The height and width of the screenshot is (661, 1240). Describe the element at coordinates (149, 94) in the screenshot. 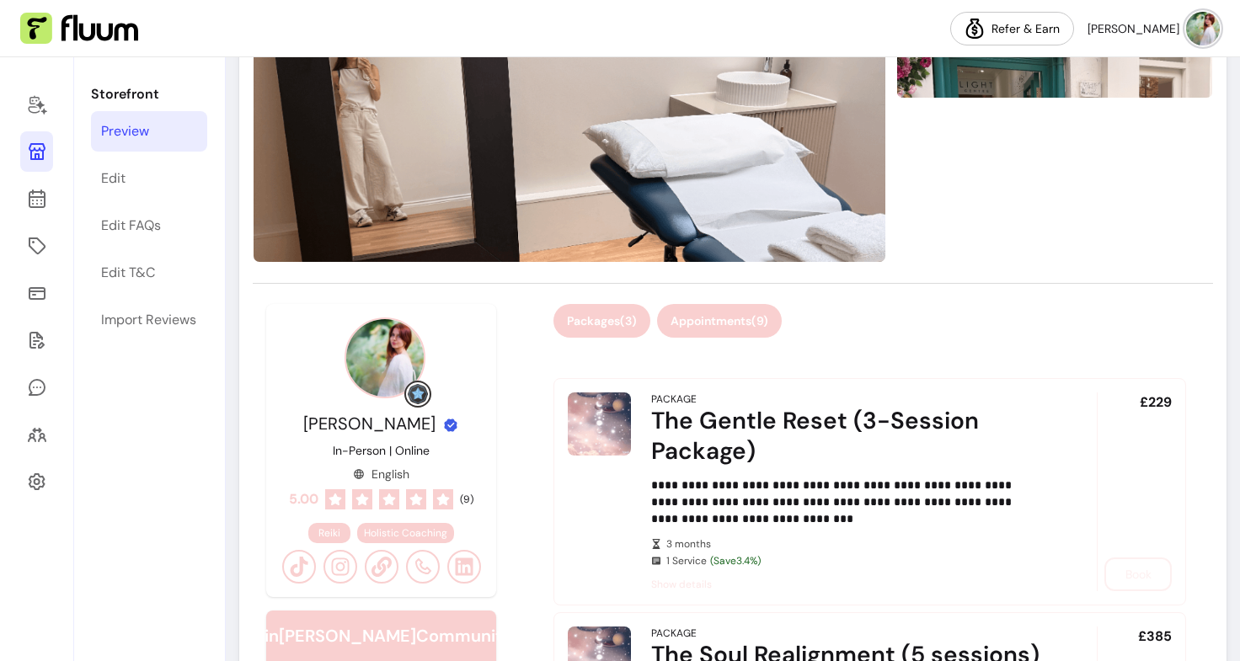

I see `p: Storefront` at that location.